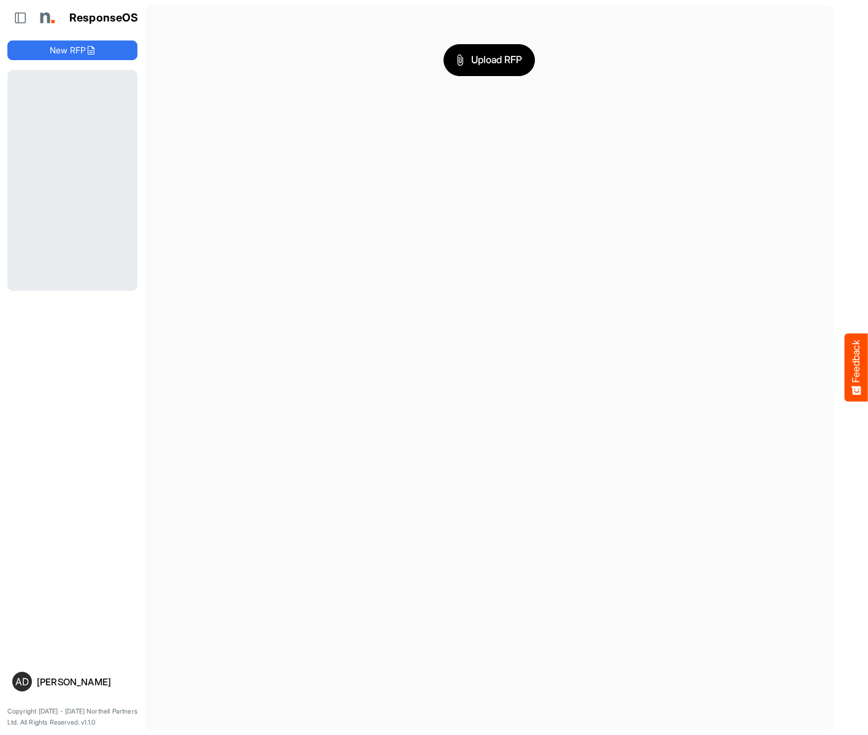 The image size is (868, 735). What do you see at coordinates (72, 50) in the screenshot?
I see `button: New RFP` at bounding box center [72, 50].